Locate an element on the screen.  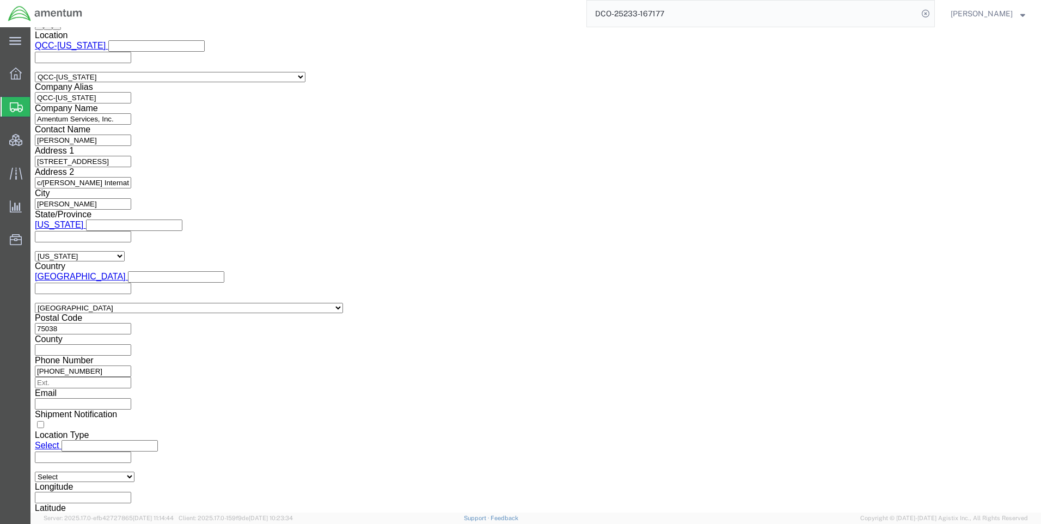
span: Server: 2025.17.0-efb42727865 is located at coordinates (108, 518).